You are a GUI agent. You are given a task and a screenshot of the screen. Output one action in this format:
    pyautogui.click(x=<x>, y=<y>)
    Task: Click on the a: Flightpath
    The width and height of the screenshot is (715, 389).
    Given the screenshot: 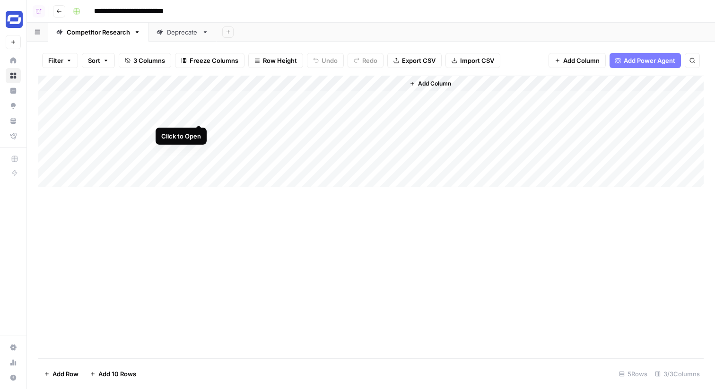 What is the action you would take?
    pyautogui.click(x=13, y=136)
    